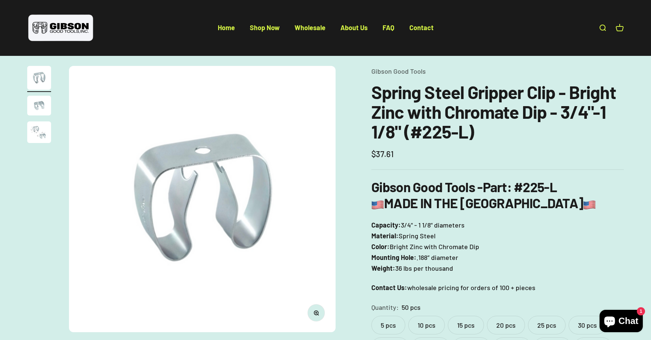 This screenshot has width=651, height=340. What do you see at coordinates (265, 28) in the screenshot?
I see `a: Shop Now` at bounding box center [265, 28].